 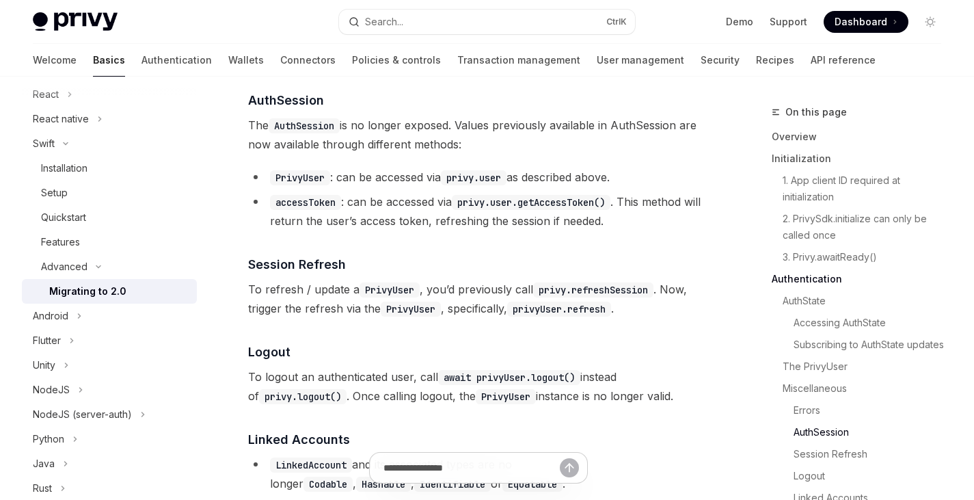 I want to click on a: Logout, so click(x=862, y=476).